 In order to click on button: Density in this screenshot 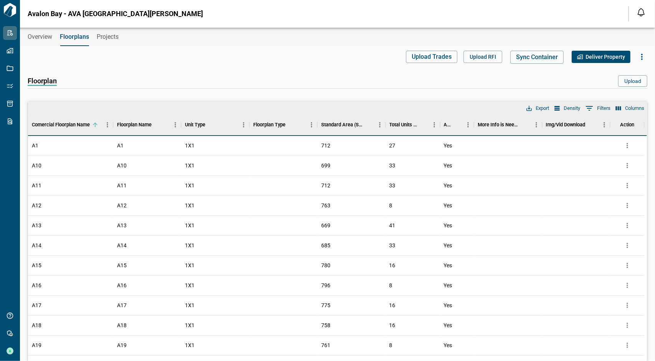, I will do `click(567, 108)`.